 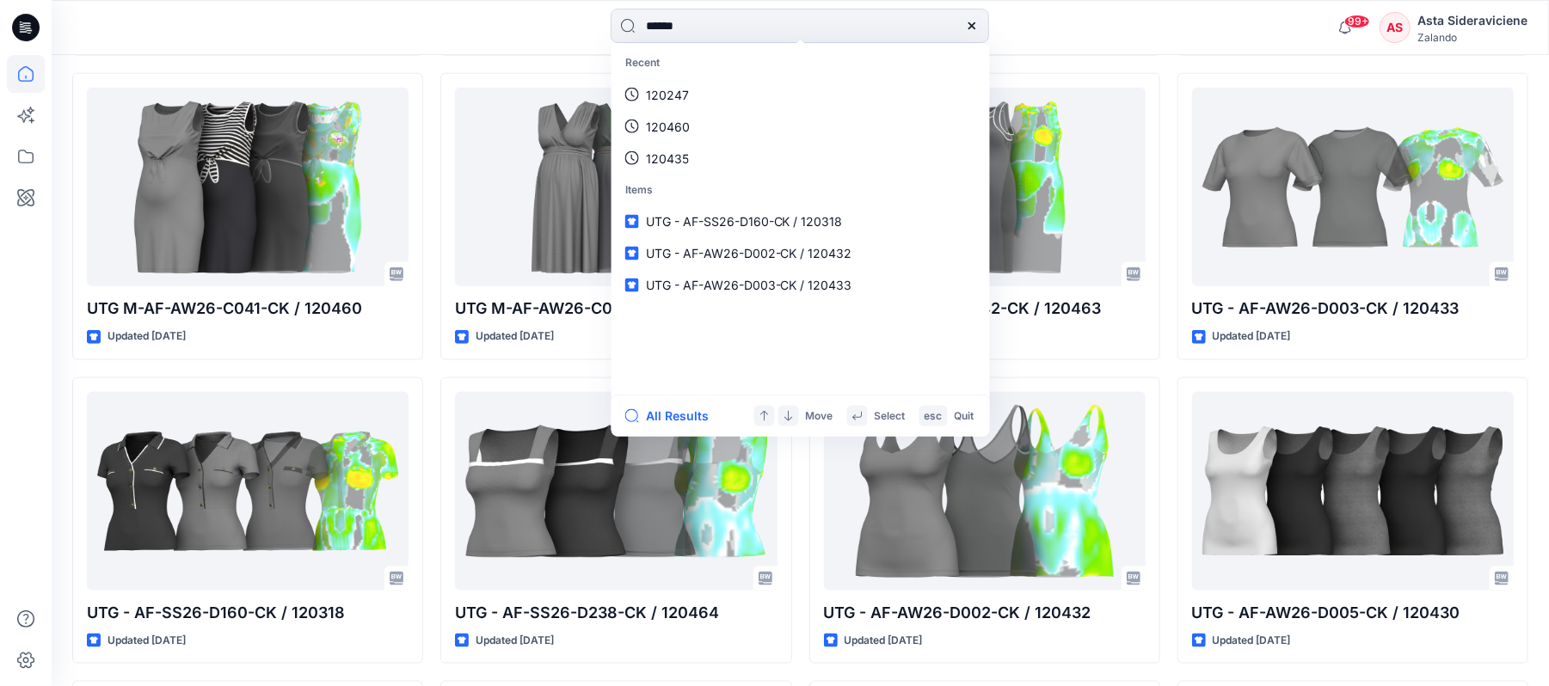 I want to click on p: UTG M-AF-AW26-C041-CK / 120460, so click(x=248, y=309).